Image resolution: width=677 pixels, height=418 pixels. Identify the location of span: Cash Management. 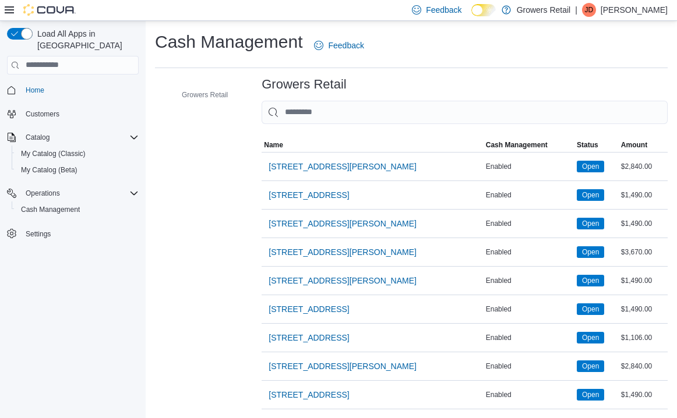
(517, 145).